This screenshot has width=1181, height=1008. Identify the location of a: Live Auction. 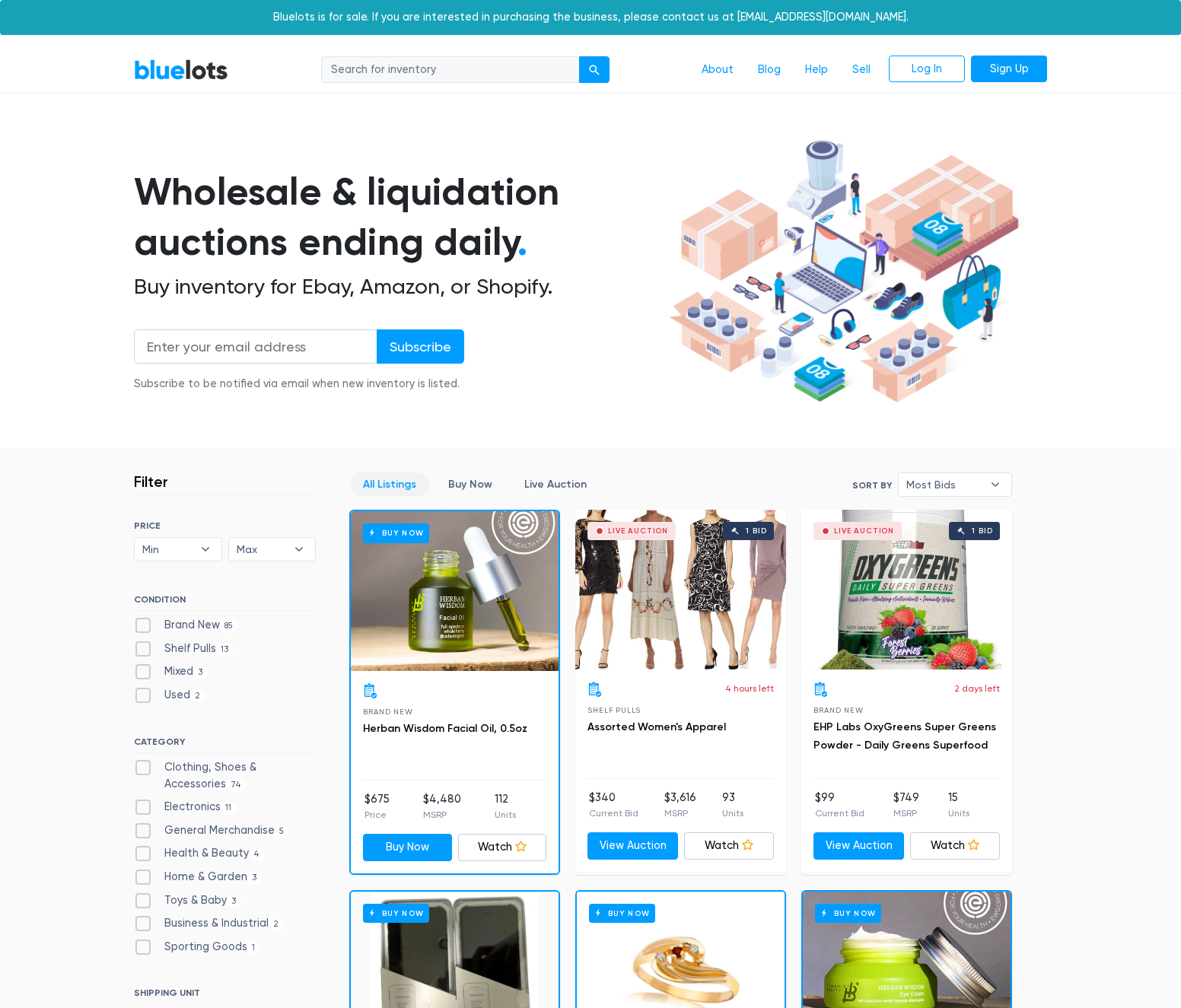
(556, 484).